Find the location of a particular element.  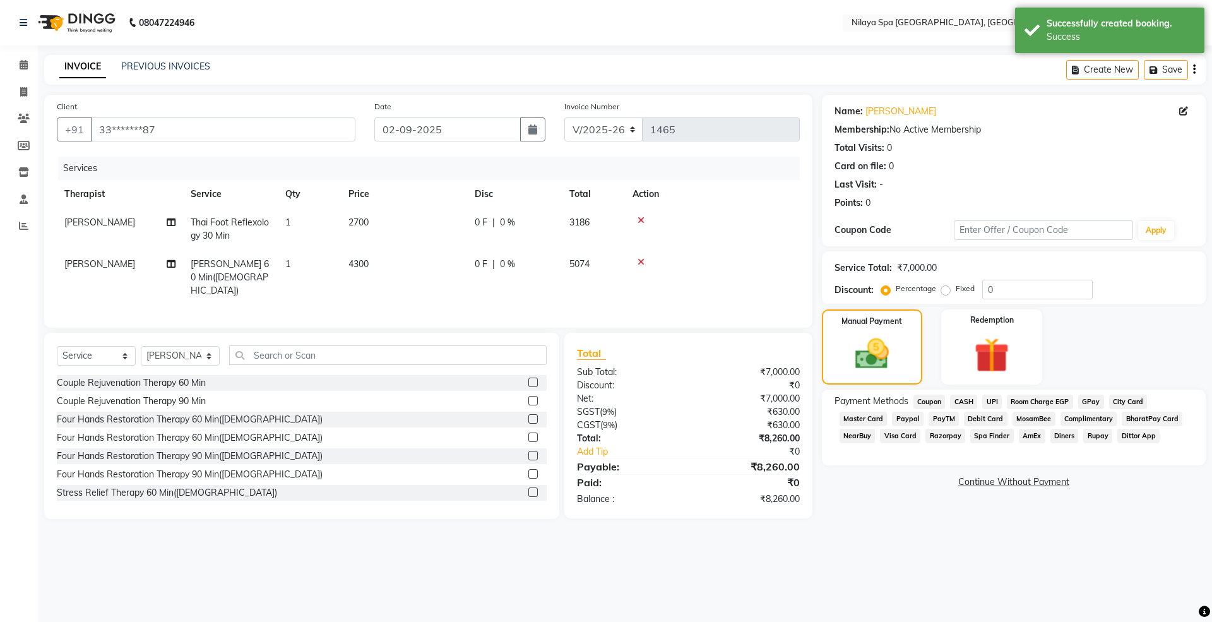

div: Sub Total: is located at coordinates (627, 372).